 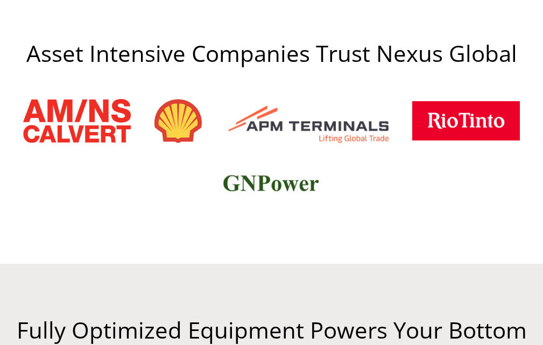 What do you see at coordinates (77, 121) in the screenshot?
I see `img: amns_logo` at bounding box center [77, 121].